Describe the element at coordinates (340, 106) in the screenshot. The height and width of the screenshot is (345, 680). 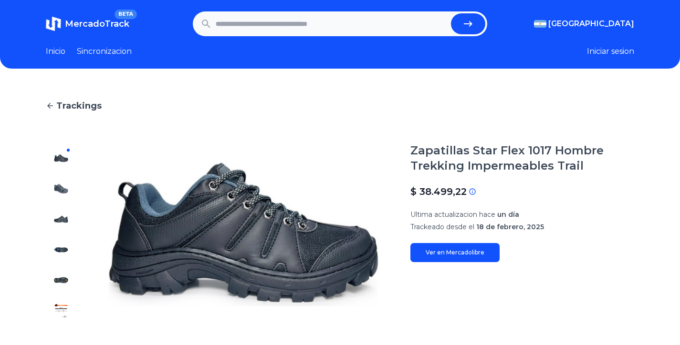
I see `a: Trackings` at that location.